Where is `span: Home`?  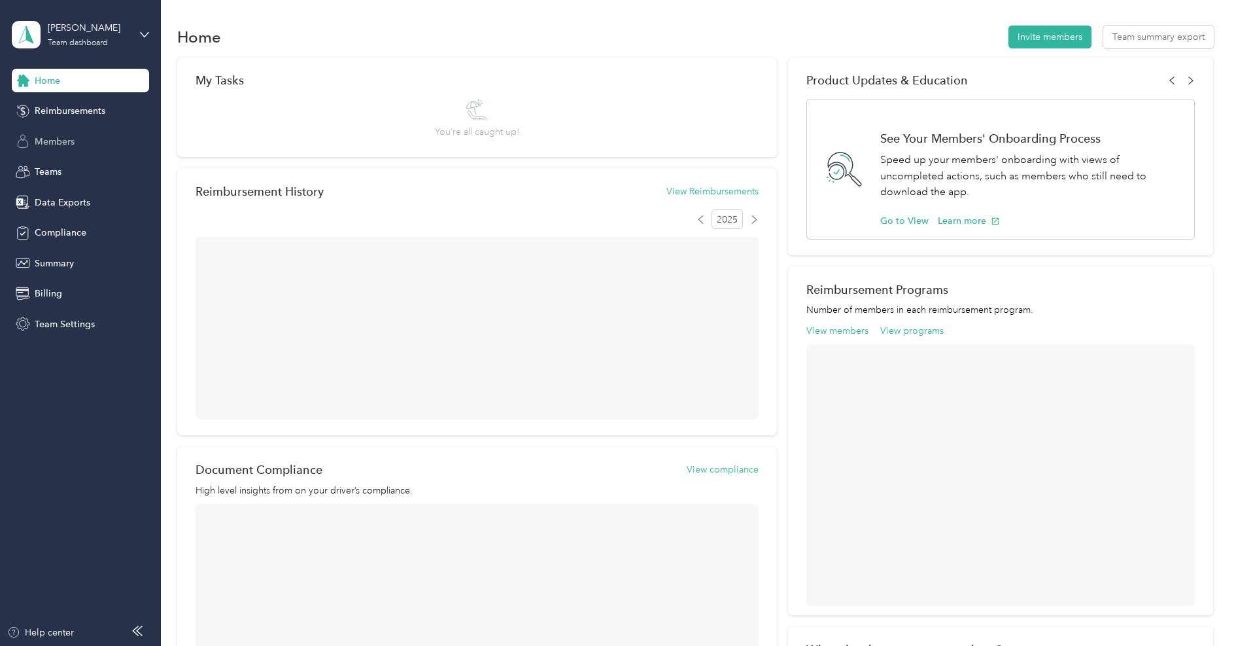
span: Home is located at coordinates (47, 80).